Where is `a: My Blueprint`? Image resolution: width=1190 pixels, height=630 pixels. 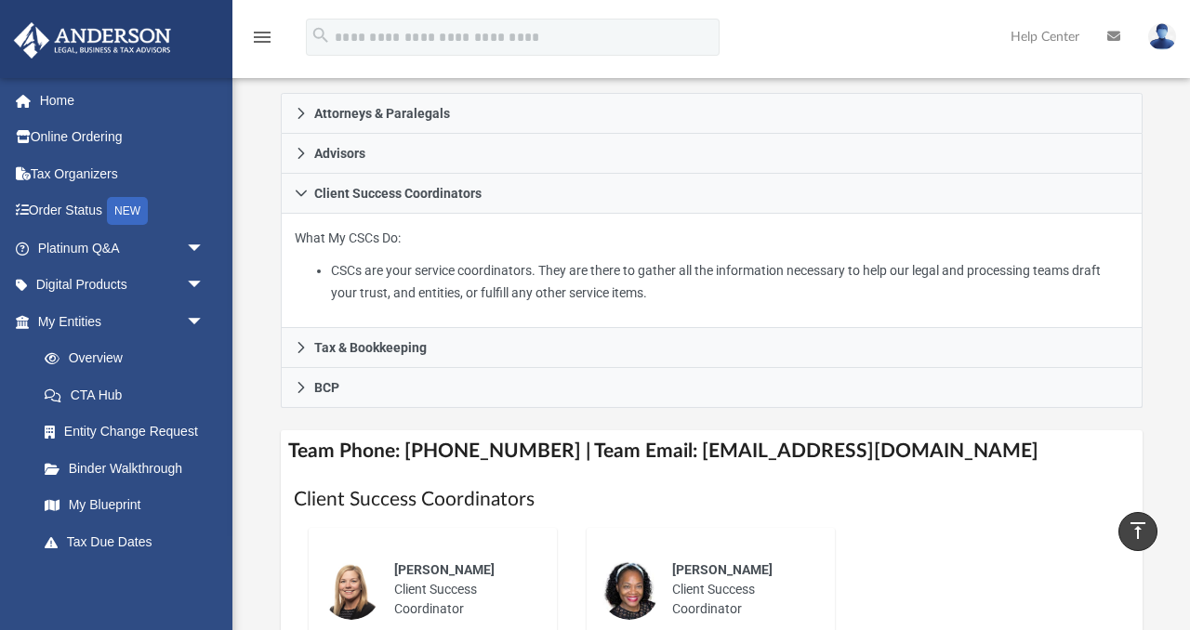 a: My Blueprint is located at coordinates (125, 506).